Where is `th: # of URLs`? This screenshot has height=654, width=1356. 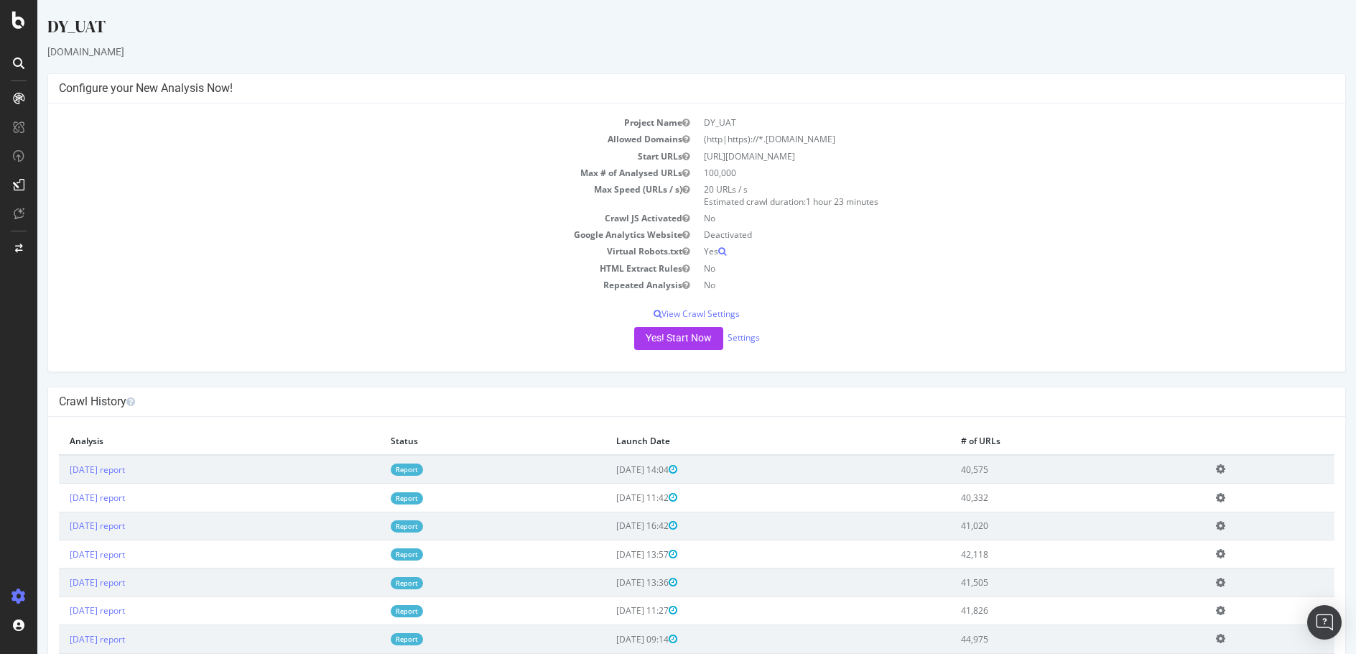 th: # of URLs is located at coordinates (1040, 441).